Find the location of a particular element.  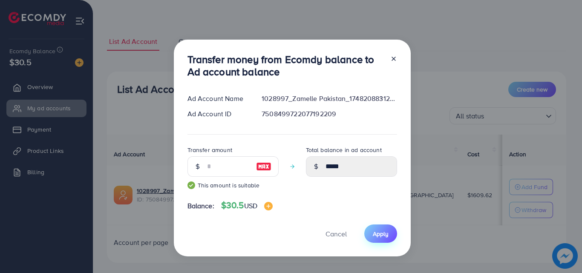

h3: Transfer money from Ecomdy balance to Ad account balance is located at coordinates (285, 66).